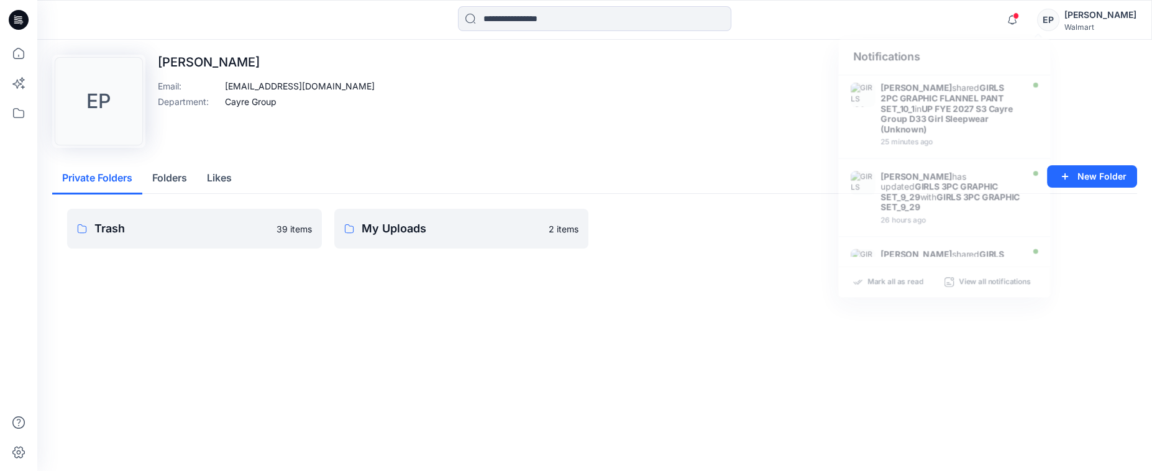  I want to click on button: Folders, so click(170, 178).